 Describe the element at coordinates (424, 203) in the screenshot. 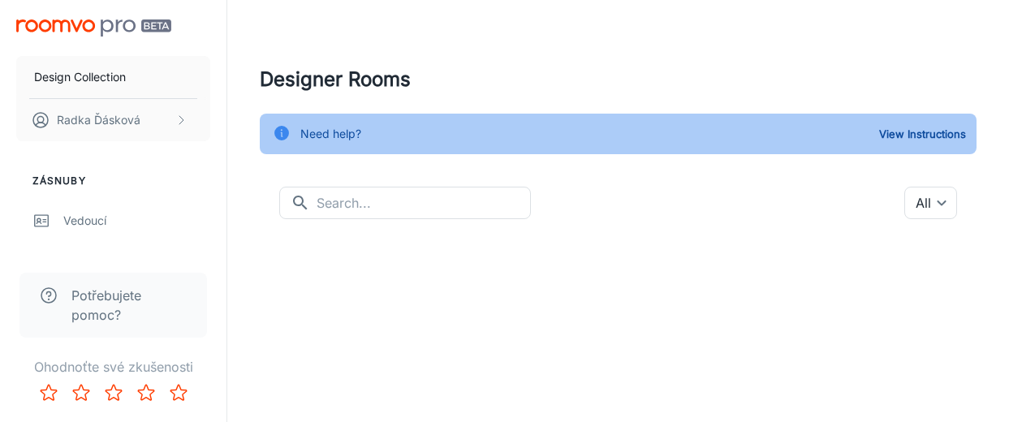

I see `input: Search...` at that location.